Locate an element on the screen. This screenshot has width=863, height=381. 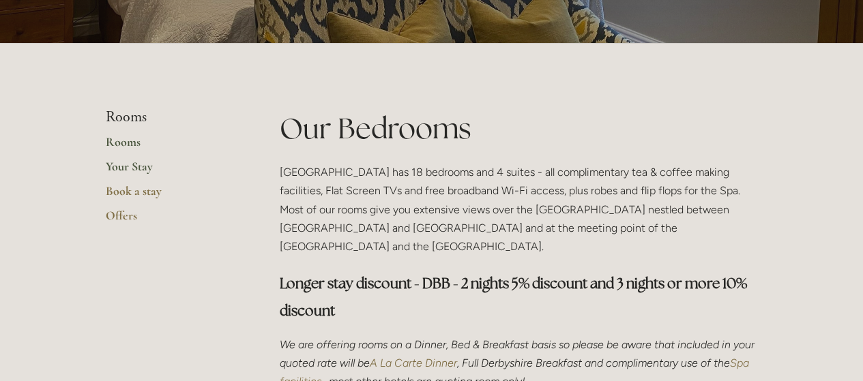
a: A La Carte Dinner is located at coordinates (414, 363).